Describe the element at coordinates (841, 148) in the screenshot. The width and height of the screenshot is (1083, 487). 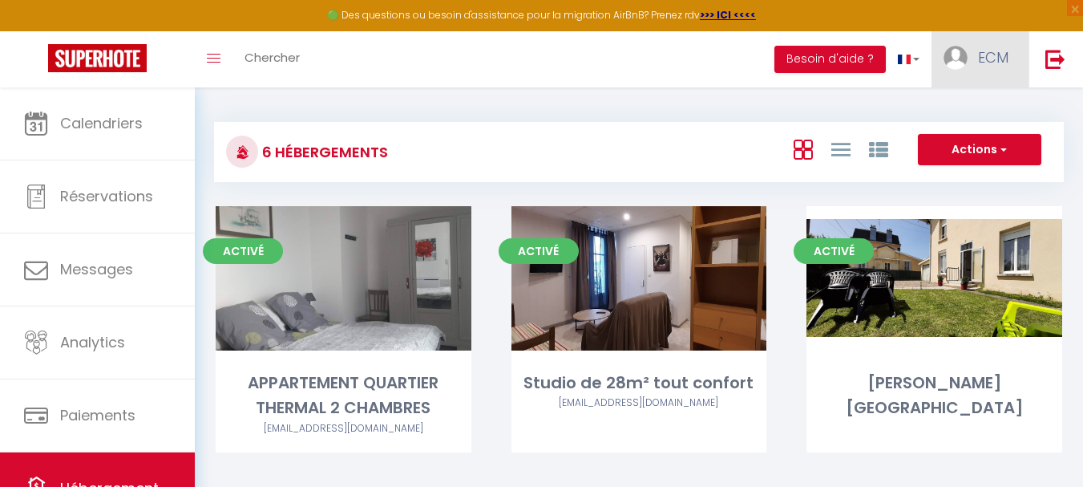
I see `a: Vue en Liste` at that location.